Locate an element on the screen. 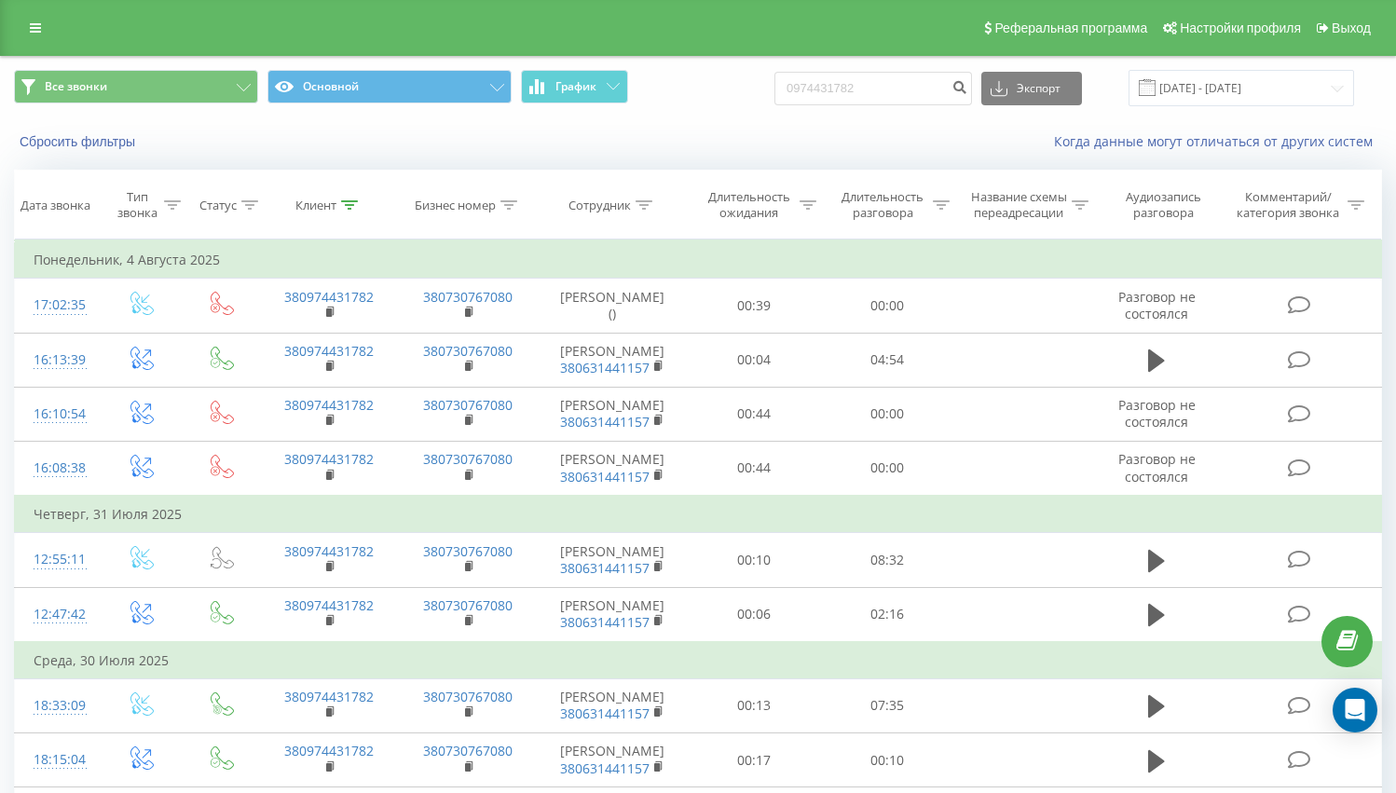 The height and width of the screenshot is (793, 1396). span: Все звонки is located at coordinates (75, 87).